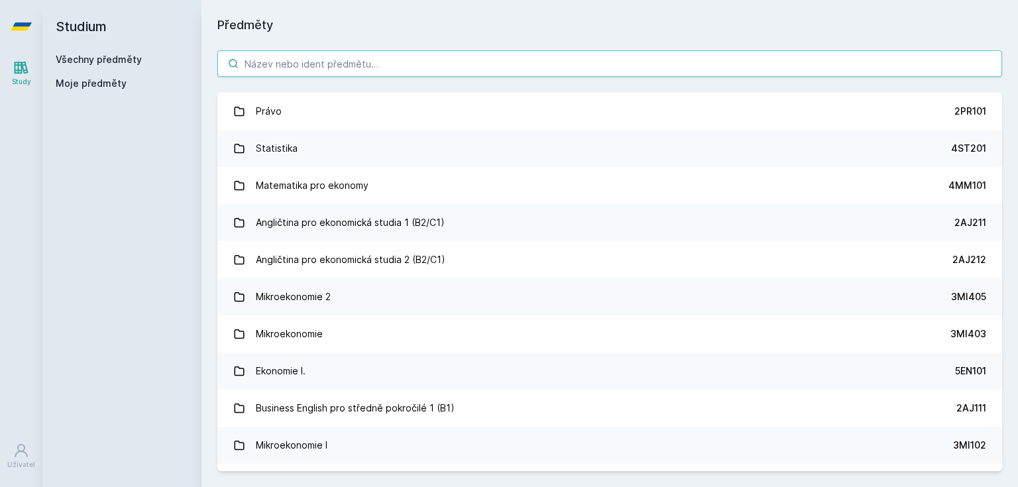 This screenshot has width=1018, height=487. I want to click on div: Angličtina pro ekonomická studia 2 (B2/C1), so click(351, 260).